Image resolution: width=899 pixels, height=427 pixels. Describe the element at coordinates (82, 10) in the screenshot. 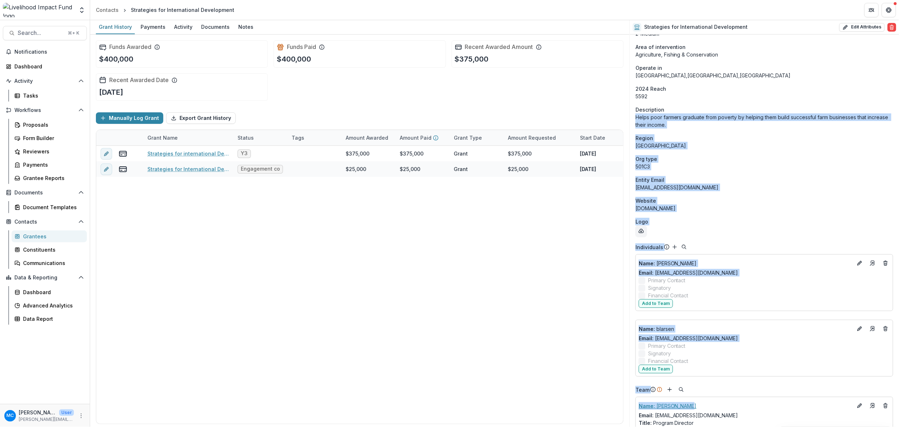

I see `button: Open entity switcher` at that location.